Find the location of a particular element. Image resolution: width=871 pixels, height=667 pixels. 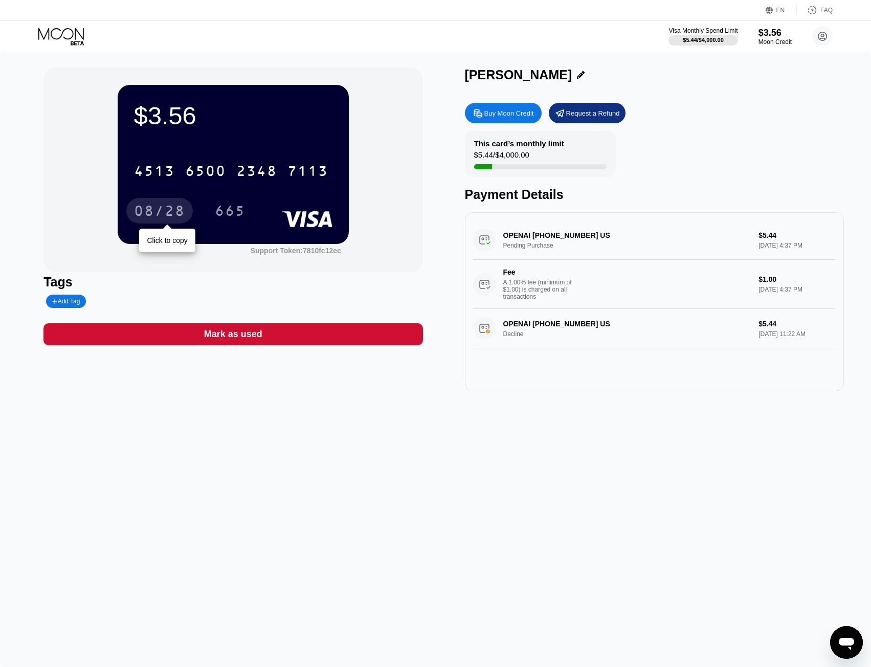

div: Support Token: 7810fc12ec is located at coordinates (296, 251).